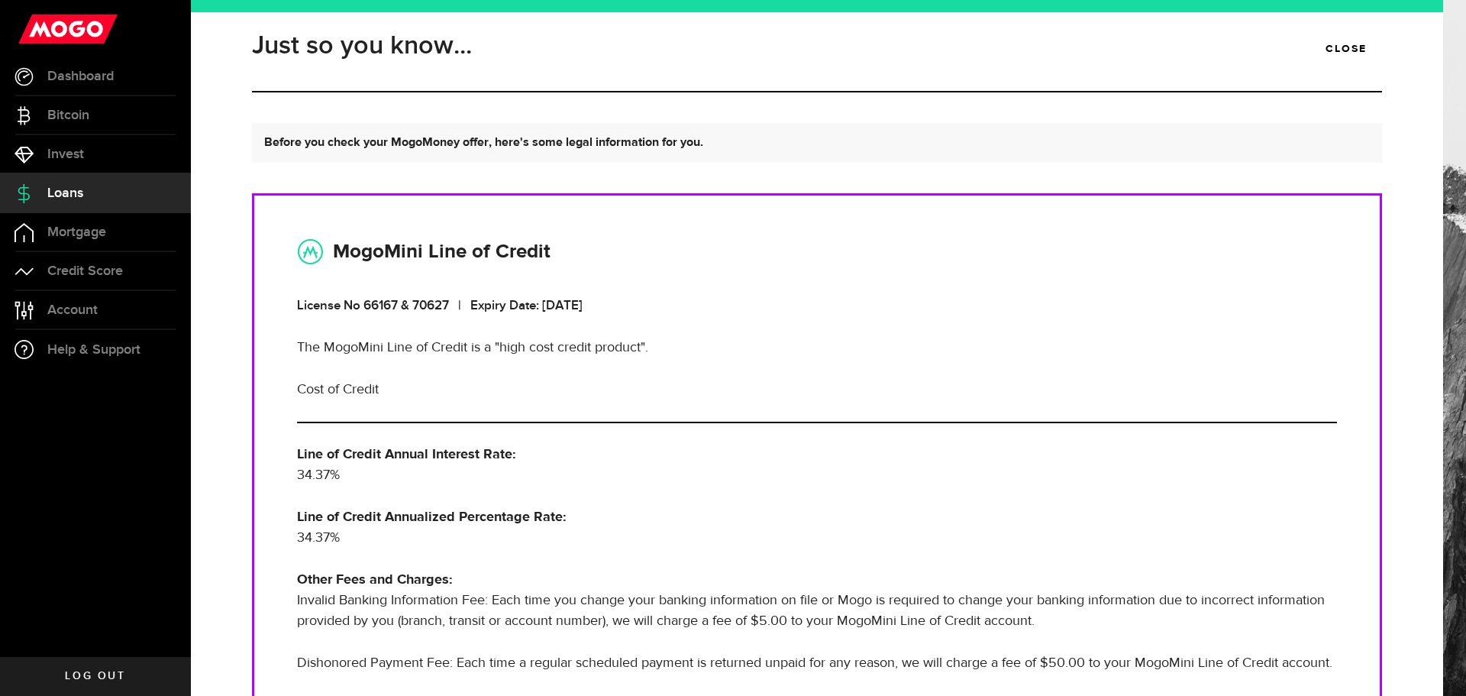 Image resolution: width=1466 pixels, height=696 pixels. What do you see at coordinates (73, 310) in the screenshot?
I see `span: Account` at bounding box center [73, 310].